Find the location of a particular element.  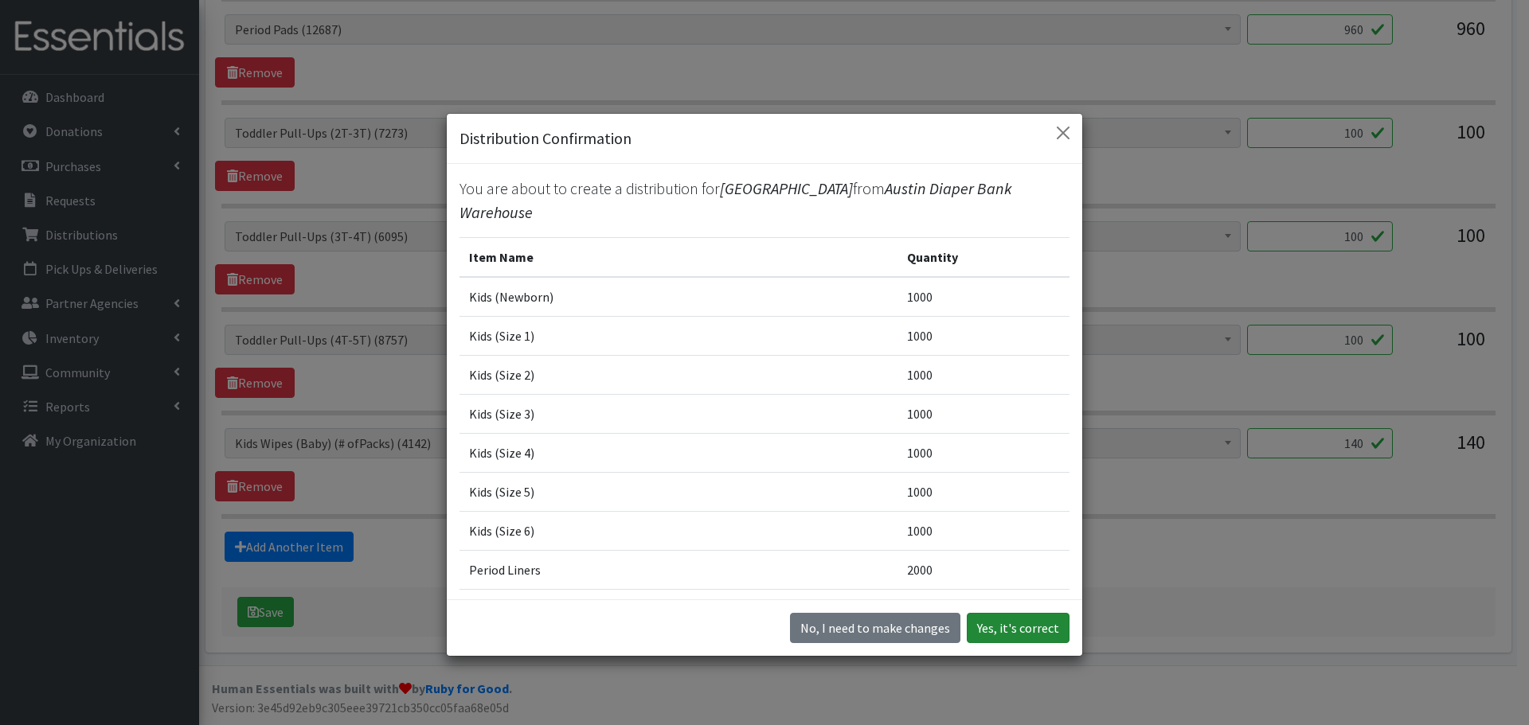

button: Close is located at coordinates (1063, 133).